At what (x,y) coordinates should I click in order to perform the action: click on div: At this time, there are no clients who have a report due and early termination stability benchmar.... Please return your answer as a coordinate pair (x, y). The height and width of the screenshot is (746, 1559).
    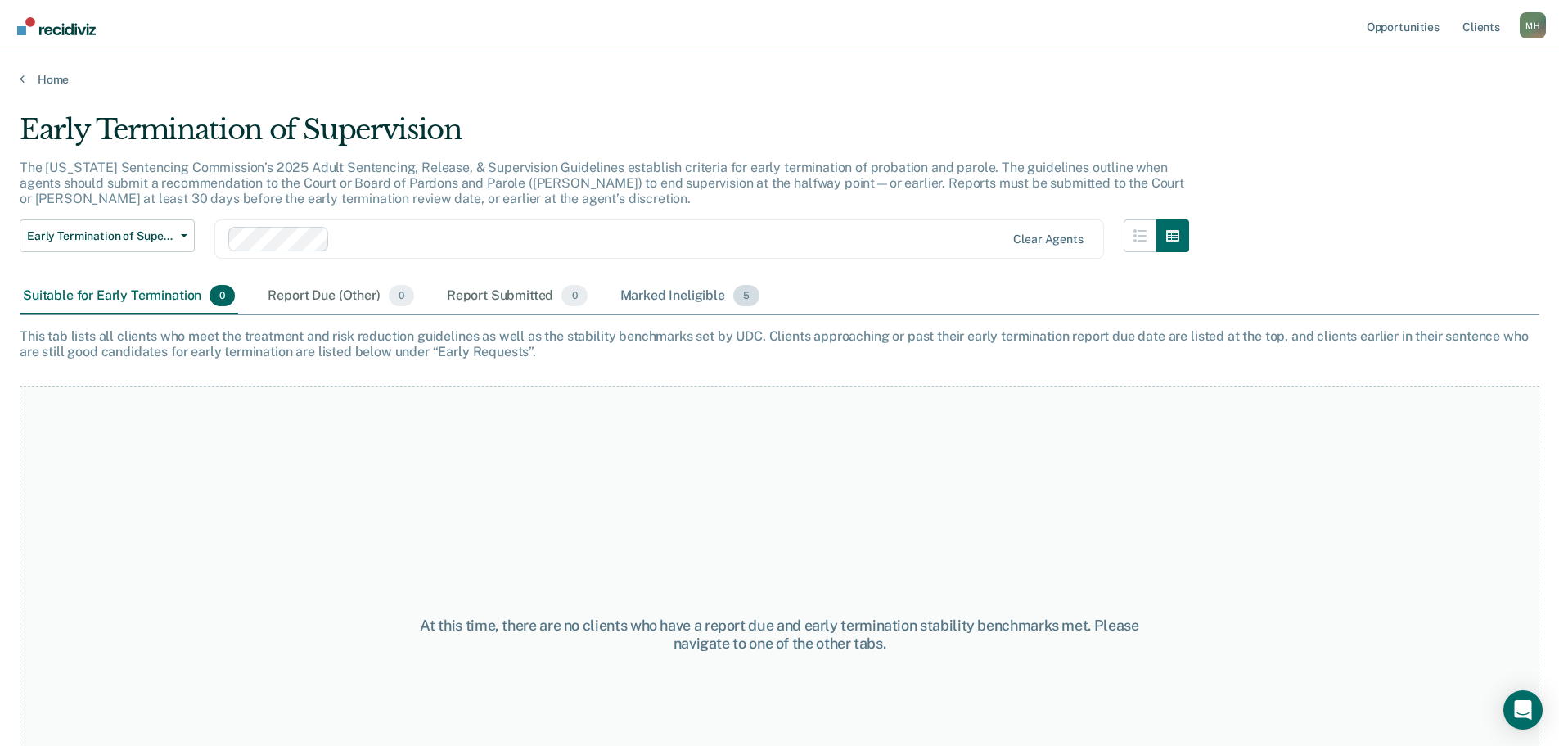
    Looking at the image, I should click on (780, 633).